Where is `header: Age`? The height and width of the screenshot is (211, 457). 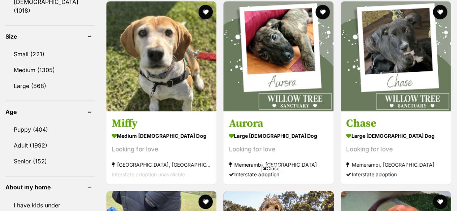
header: Age is located at coordinates (50, 112).